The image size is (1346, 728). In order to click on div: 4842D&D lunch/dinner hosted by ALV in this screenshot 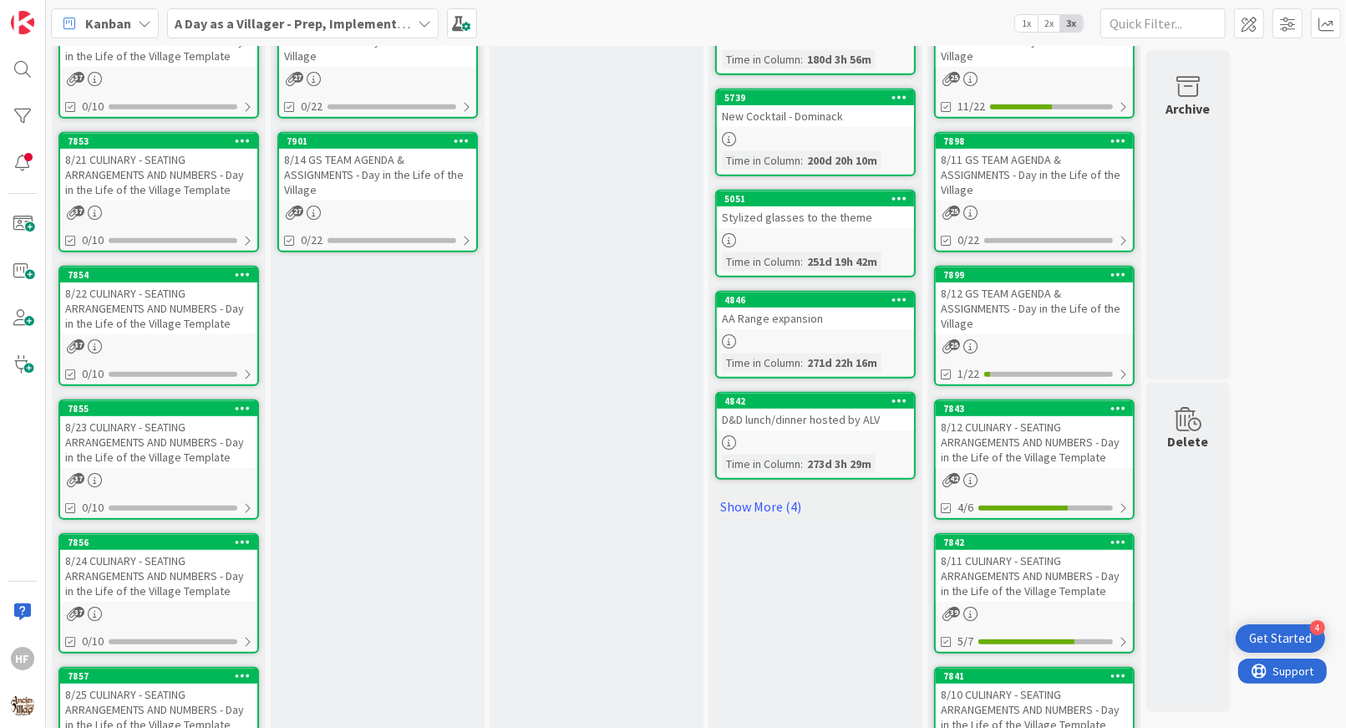, I will do `click(815, 412)`.